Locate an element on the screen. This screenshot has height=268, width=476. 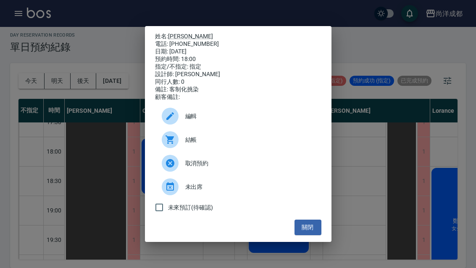
span: 編輯 is located at coordinates (250, 116).